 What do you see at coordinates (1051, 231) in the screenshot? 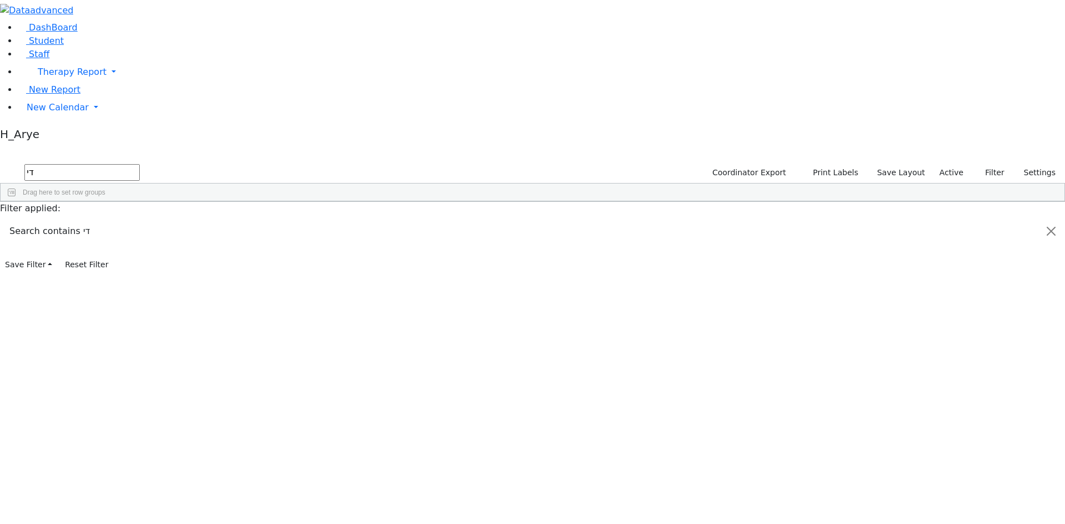
I see `button: Close` at bounding box center [1051, 231].